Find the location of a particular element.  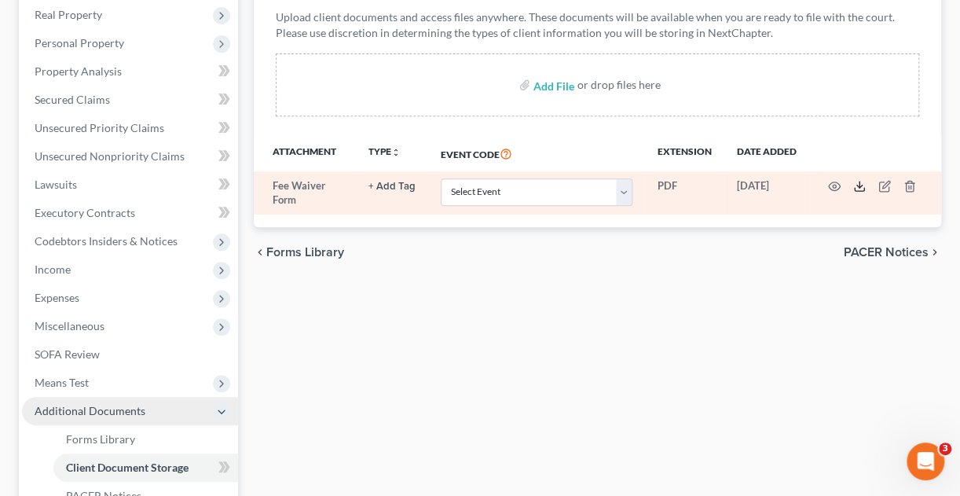

a: Executory Contracts is located at coordinates (130, 213).